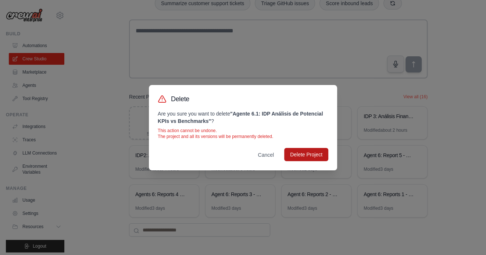  I want to click on strong: " Agente 6.1: IDP Análisis de Potencial KPIs vs Benchmarks ", so click(240, 117).